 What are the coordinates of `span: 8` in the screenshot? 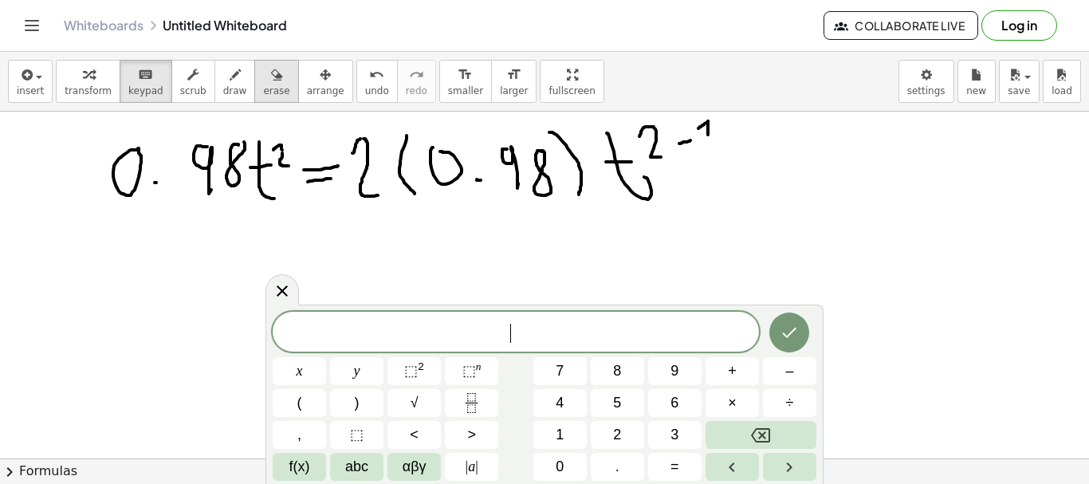 It's located at (617, 371).